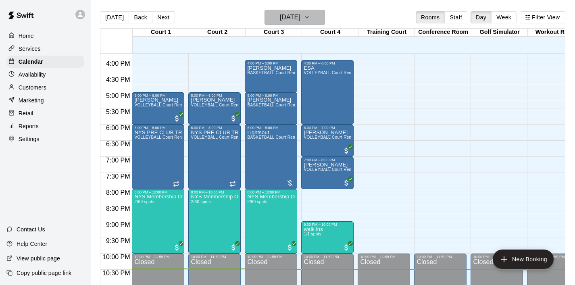  Describe the element at coordinates (26, 36) in the screenshot. I see `p: Home` at that location.